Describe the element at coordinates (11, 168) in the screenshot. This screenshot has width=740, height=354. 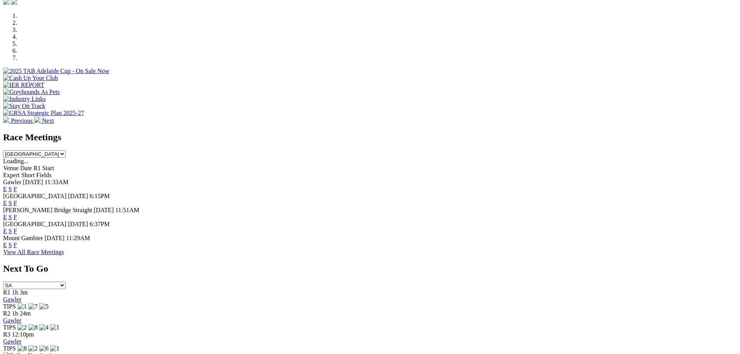
I see `span: Venue` at that location.